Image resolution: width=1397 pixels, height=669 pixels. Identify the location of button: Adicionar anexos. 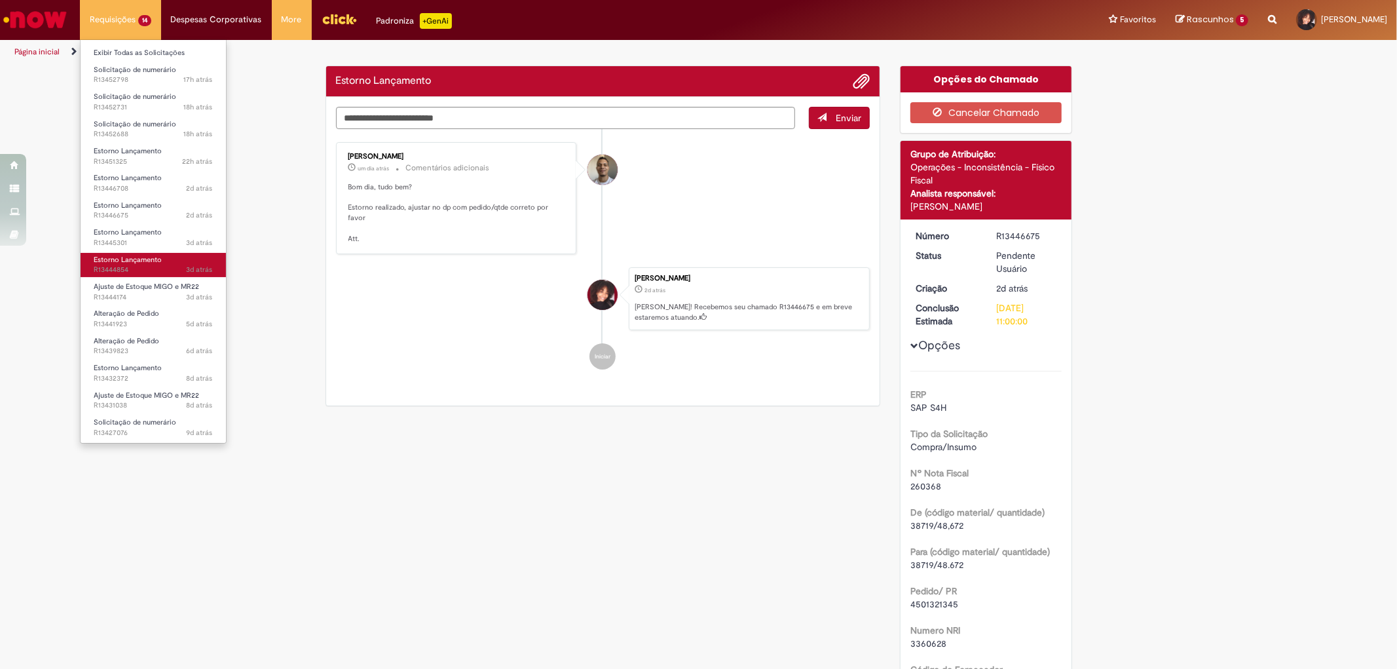
(861, 81).